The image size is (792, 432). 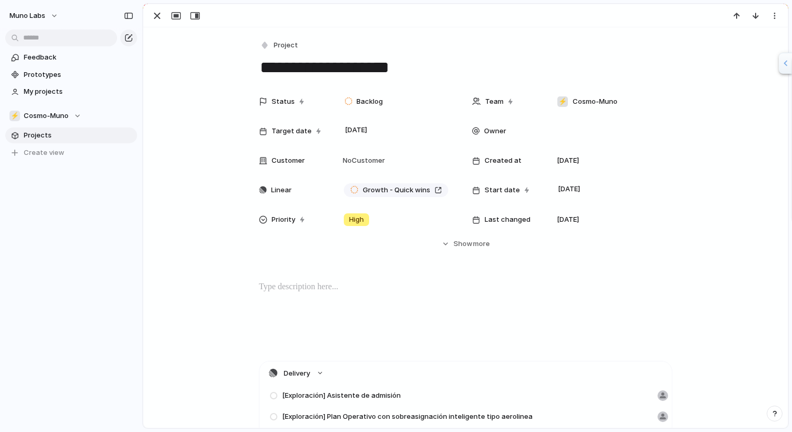 What do you see at coordinates (362, 161) in the screenshot?
I see `span: No Customer` at bounding box center [362, 161].